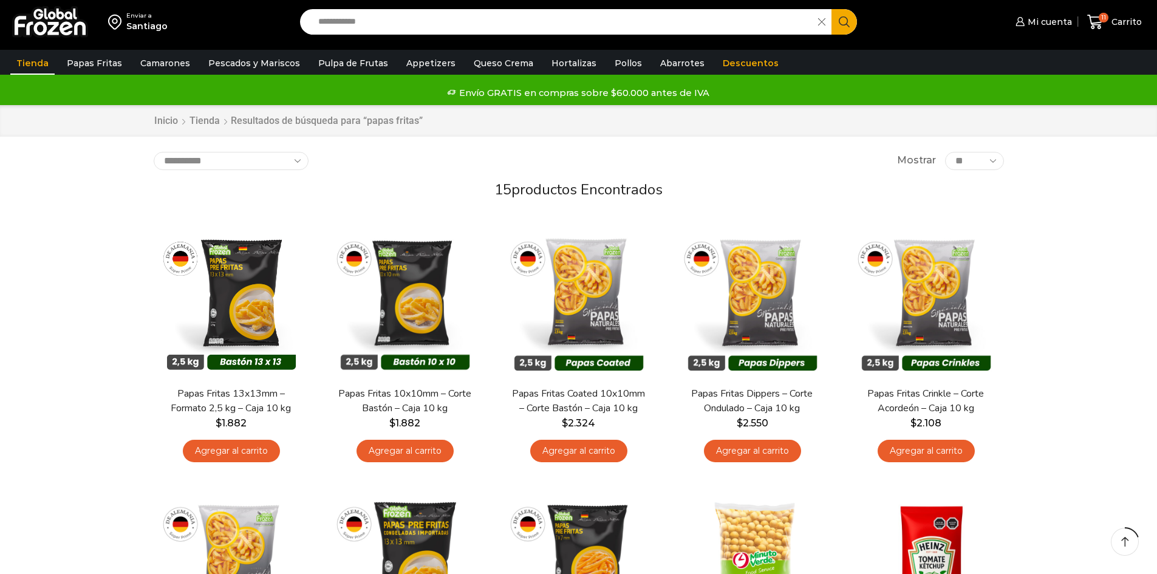 The height and width of the screenshot is (574, 1157). I want to click on a: Papas Fritas Crinkle – Corte Acordeón – Caja 10 kg, so click(925, 401).